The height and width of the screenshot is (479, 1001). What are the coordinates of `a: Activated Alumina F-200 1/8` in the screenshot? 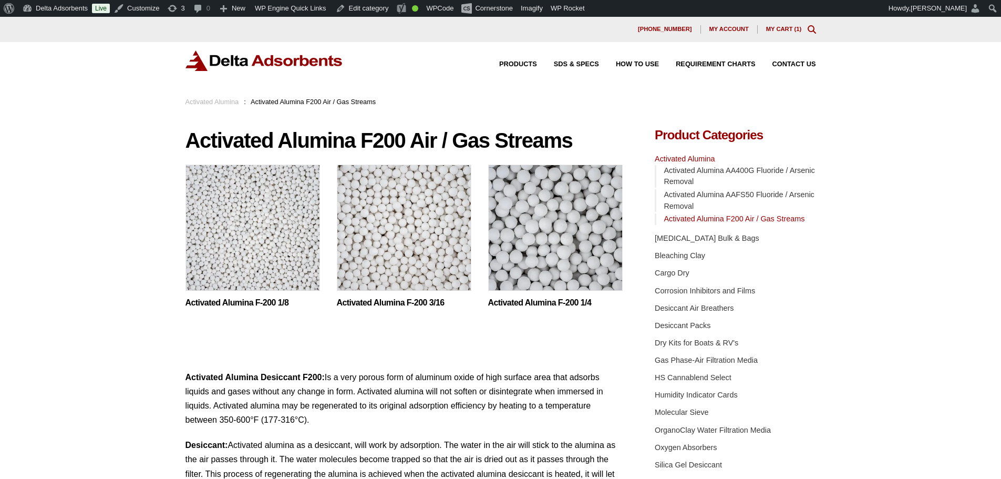 It's located at (253, 303).